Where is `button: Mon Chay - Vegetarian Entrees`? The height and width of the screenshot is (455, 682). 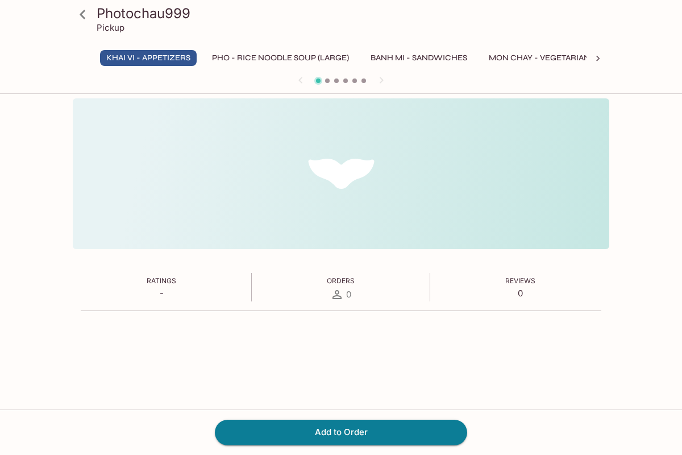 button: Mon Chay - Vegetarian Entrees is located at coordinates (558, 58).